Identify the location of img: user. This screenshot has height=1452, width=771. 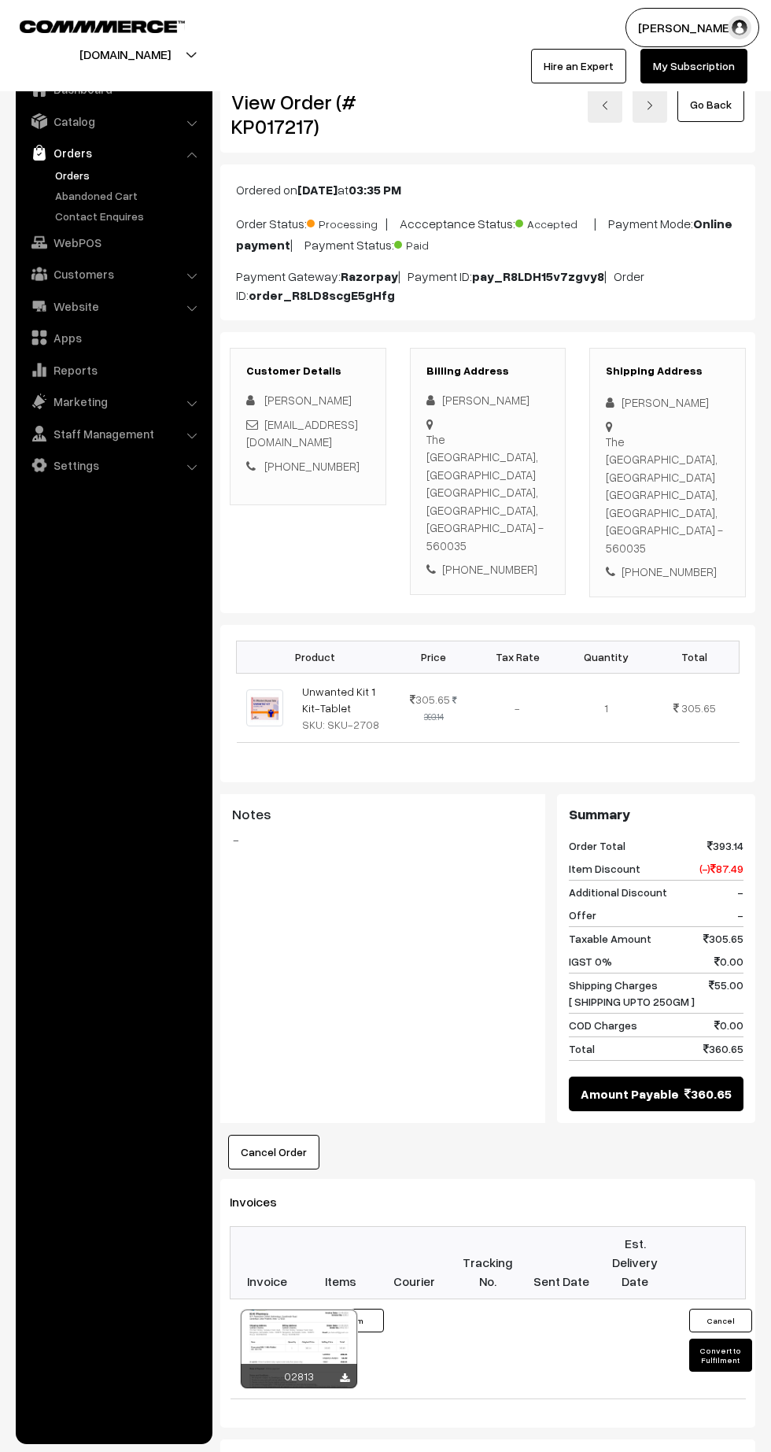
(740, 28).